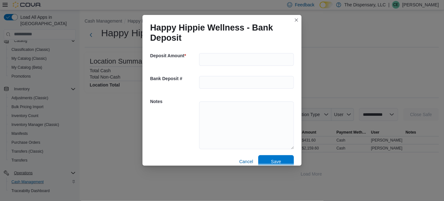 The image size is (444, 201). Describe the element at coordinates (174, 79) in the screenshot. I see `h5: Bank Deposit #` at that location.